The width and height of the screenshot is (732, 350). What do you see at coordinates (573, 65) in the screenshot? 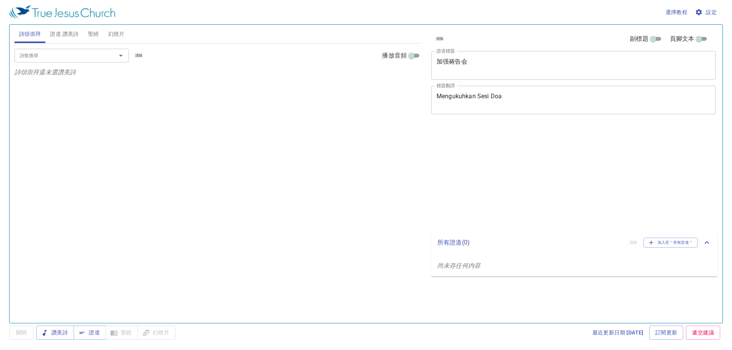
I see `textarea: 加强祷告会` at bounding box center [573, 65].